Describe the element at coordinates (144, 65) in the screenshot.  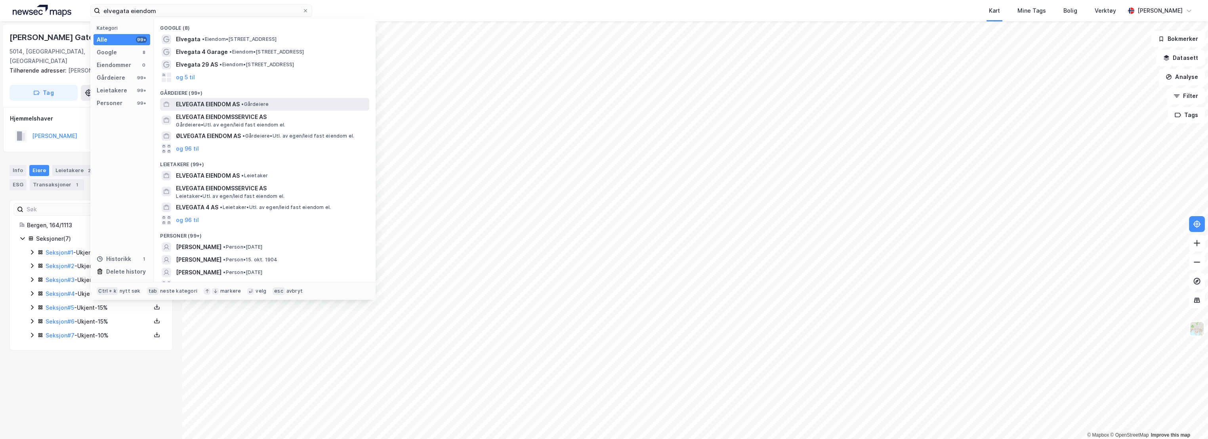
I see `div: 0` at that location.